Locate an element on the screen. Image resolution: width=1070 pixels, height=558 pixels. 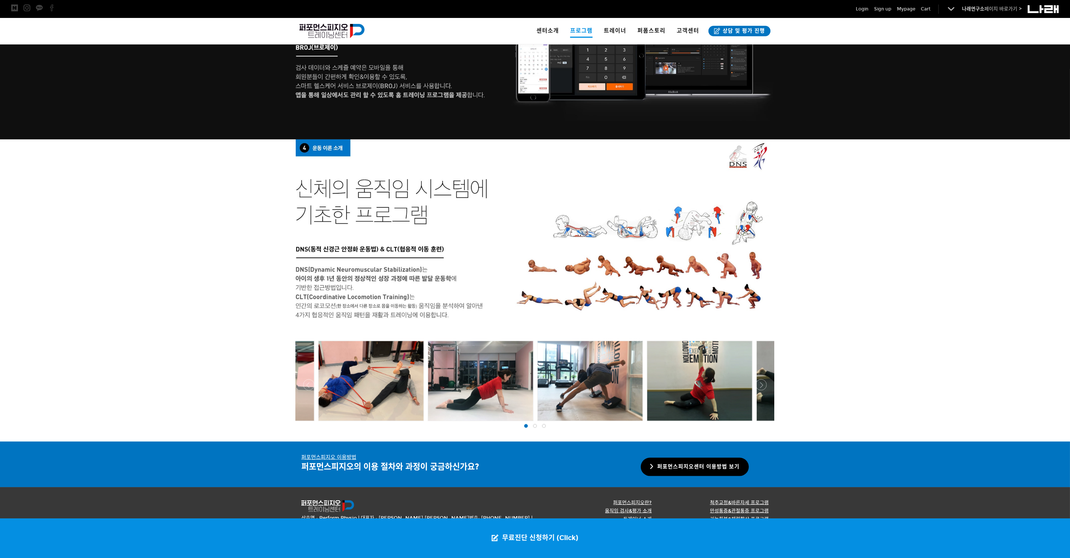
a: 나래연구소페이지 바로가기 > is located at coordinates (993, 9).